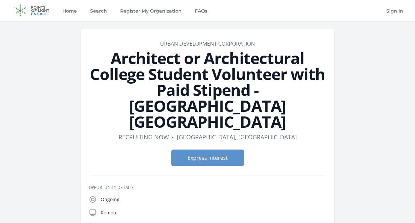 Image resolution: width=415 pixels, height=223 pixels. I want to click on h3: Opportunity Details, so click(208, 187).